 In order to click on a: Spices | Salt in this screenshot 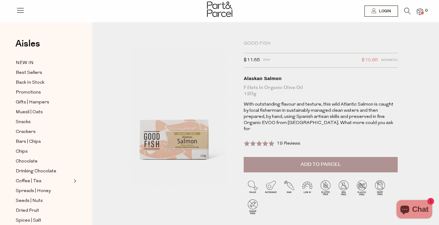, I will do `click(44, 221)`.